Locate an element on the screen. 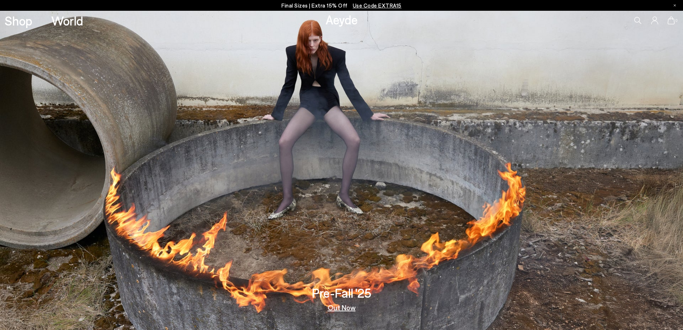 The image size is (683, 330). a: 0 is located at coordinates (671, 20).